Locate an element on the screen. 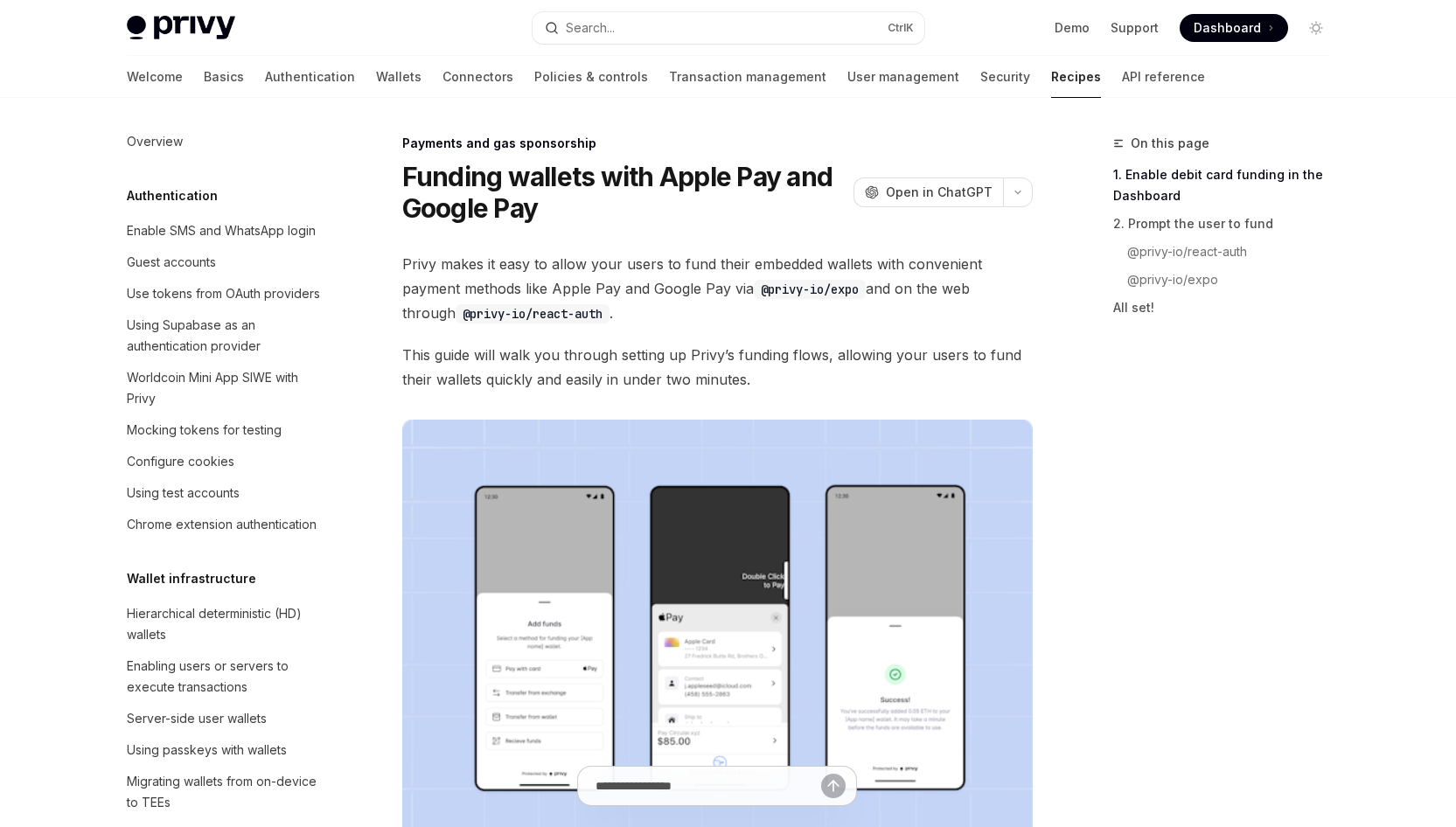 Image resolution: width=1456 pixels, height=827 pixels. a: Using Supabase as an authentication provider is located at coordinates (225, 335).